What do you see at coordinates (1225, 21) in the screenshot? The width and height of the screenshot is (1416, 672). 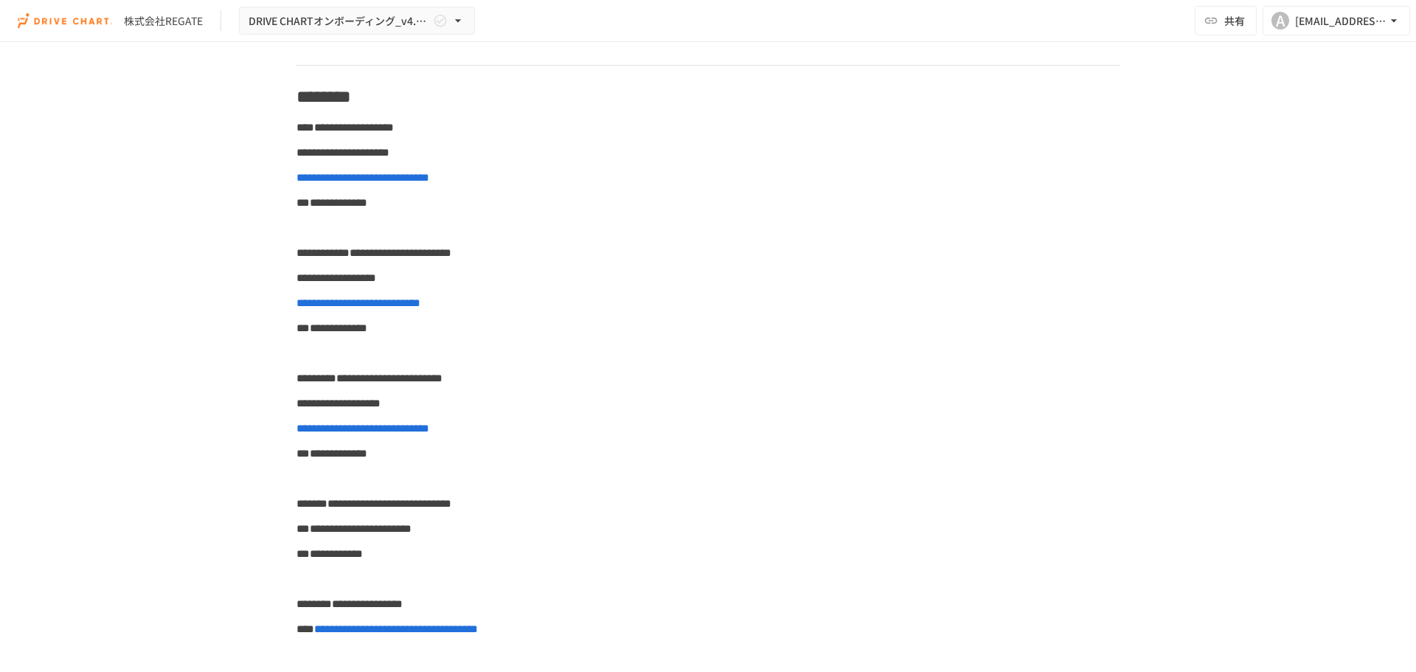 I see `button: 共有` at bounding box center [1225, 21].